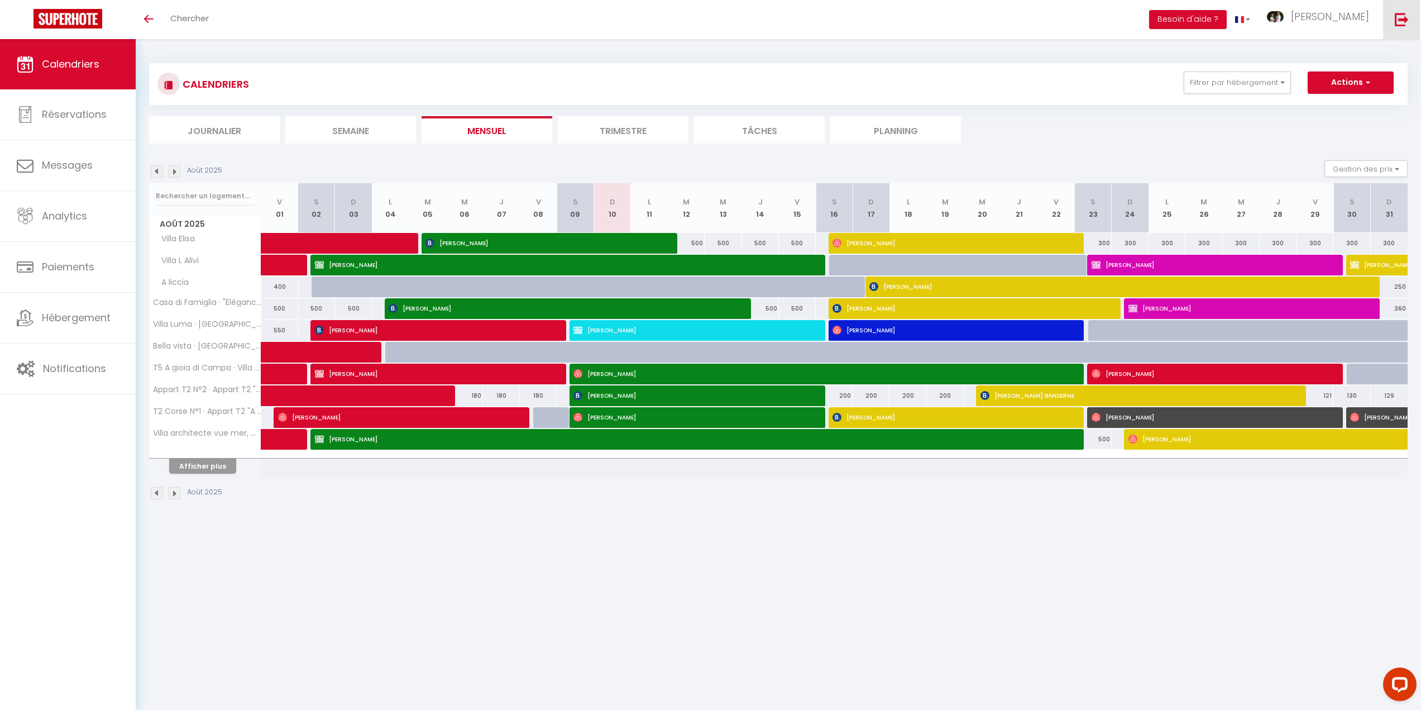 The width and height of the screenshot is (1421, 710). Describe the element at coordinates (1315, 395) in the screenshot. I see `div: 121` at that location.